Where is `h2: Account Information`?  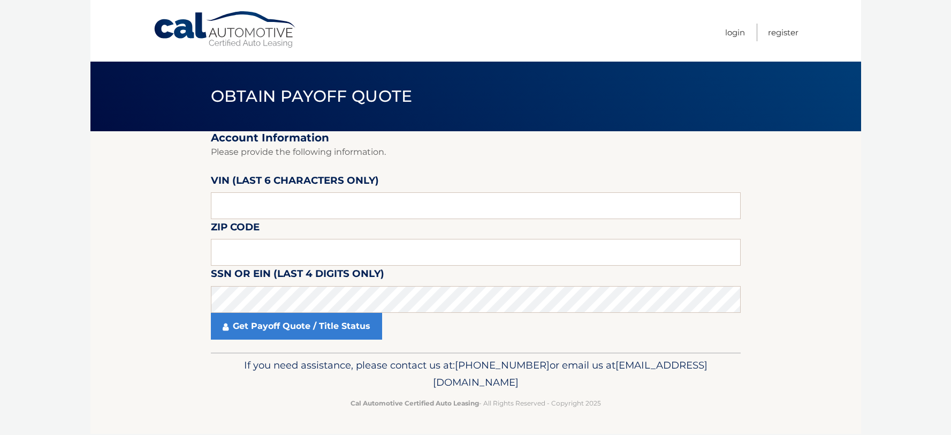
h2: Account Information is located at coordinates (476, 138).